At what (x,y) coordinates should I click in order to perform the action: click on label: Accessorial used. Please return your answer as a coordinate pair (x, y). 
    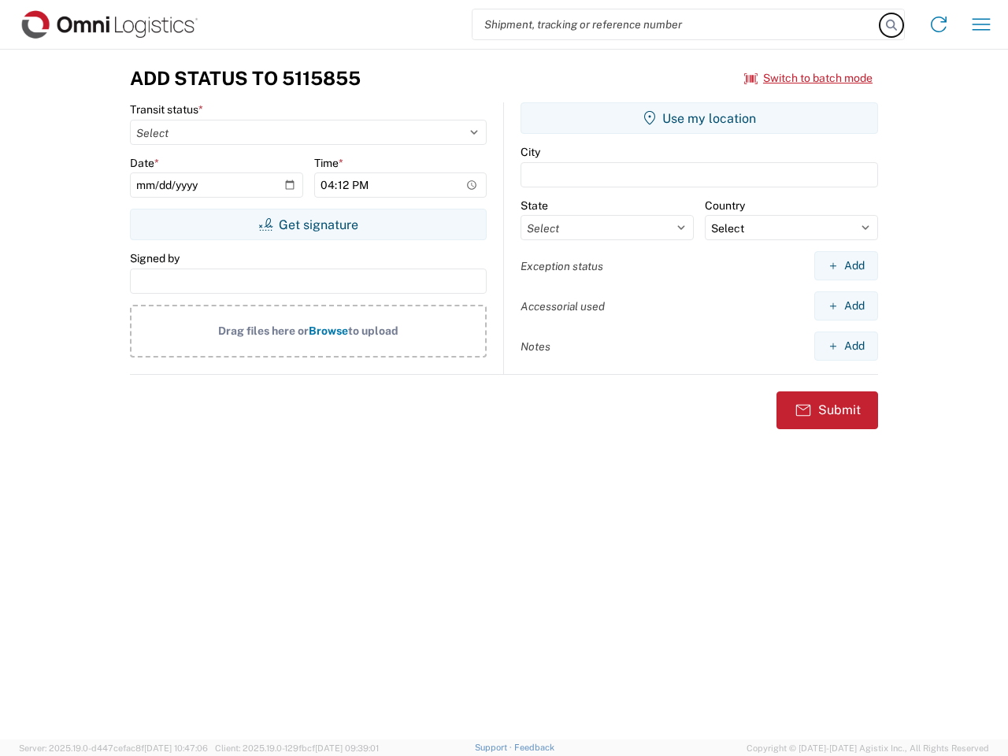
    Looking at the image, I should click on (562, 306).